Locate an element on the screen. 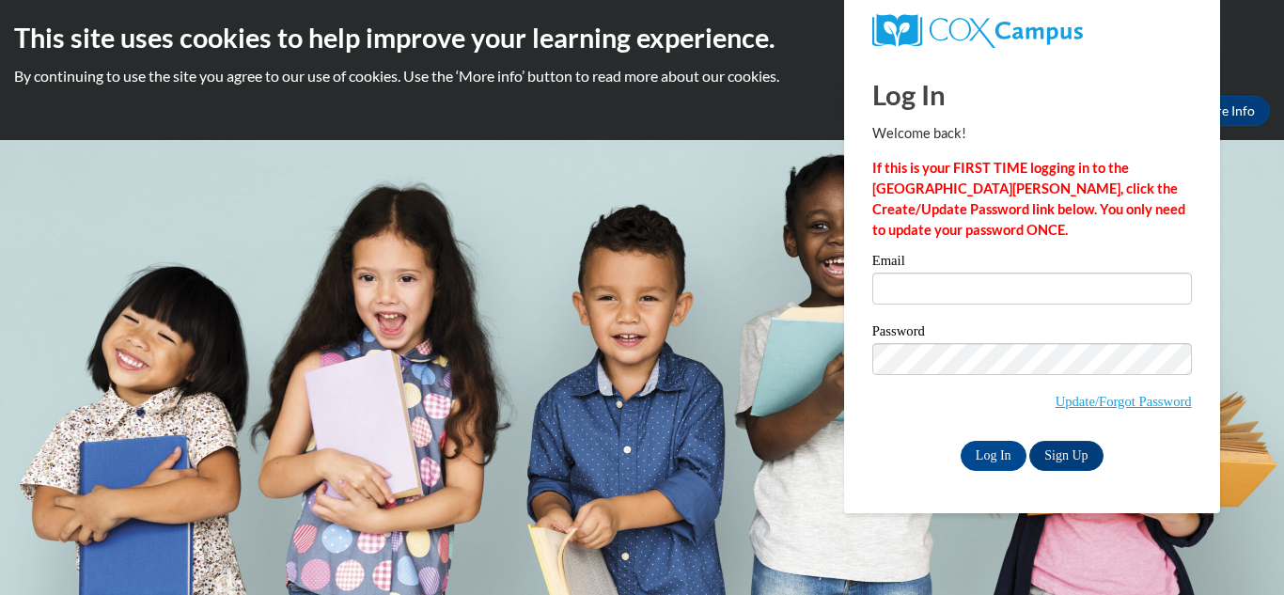 This screenshot has width=1284, height=595. label: Password is located at coordinates (1032, 334).